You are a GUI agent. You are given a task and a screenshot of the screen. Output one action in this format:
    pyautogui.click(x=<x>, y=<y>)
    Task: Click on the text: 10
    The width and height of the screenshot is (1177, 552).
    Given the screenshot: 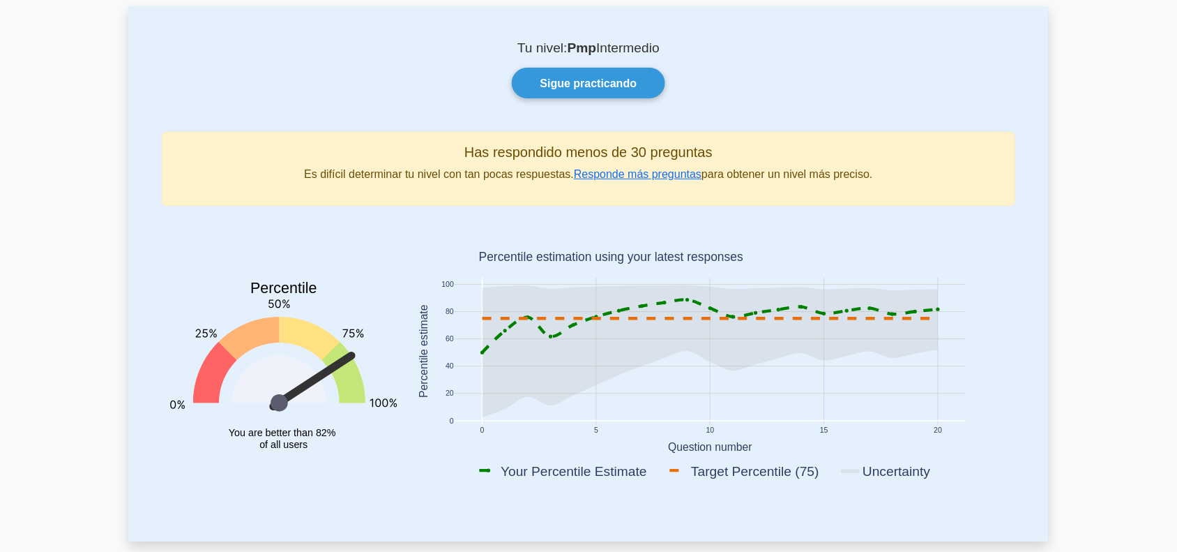 What is the action you would take?
    pyautogui.click(x=711, y=430)
    